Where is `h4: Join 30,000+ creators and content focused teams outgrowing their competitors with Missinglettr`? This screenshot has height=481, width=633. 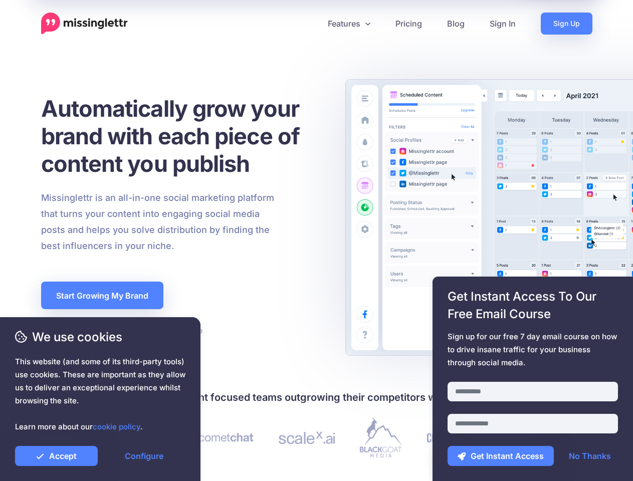
h4: Join 30,000+ creators and content focused teams outgrowing their competitors with Missinglettr is located at coordinates (317, 397).